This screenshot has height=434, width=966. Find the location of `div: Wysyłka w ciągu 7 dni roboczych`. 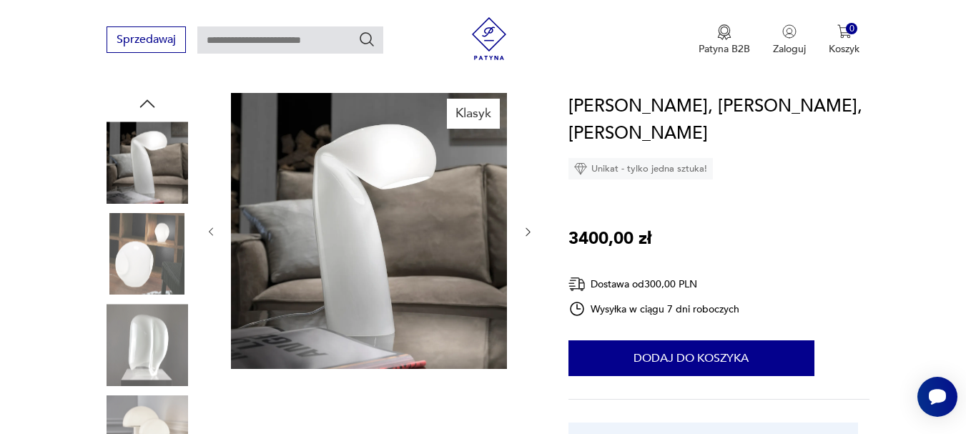

div: Wysyłka w ciągu 7 dni roboczych is located at coordinates (654, 309).